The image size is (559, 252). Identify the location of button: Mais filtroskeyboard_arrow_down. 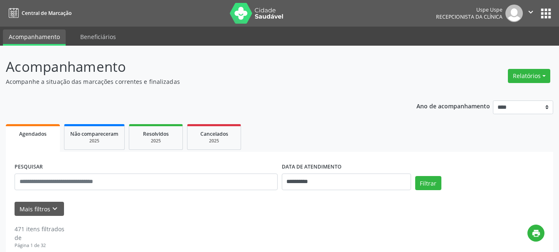
(39, 209).